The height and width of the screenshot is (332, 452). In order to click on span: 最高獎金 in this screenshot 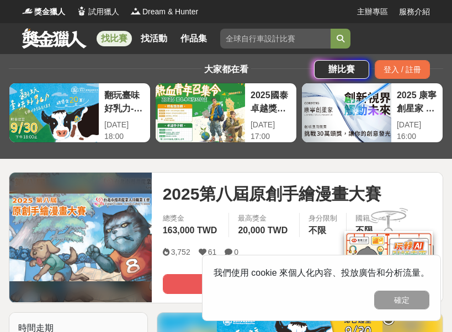, I will do `click(264, 219)`.